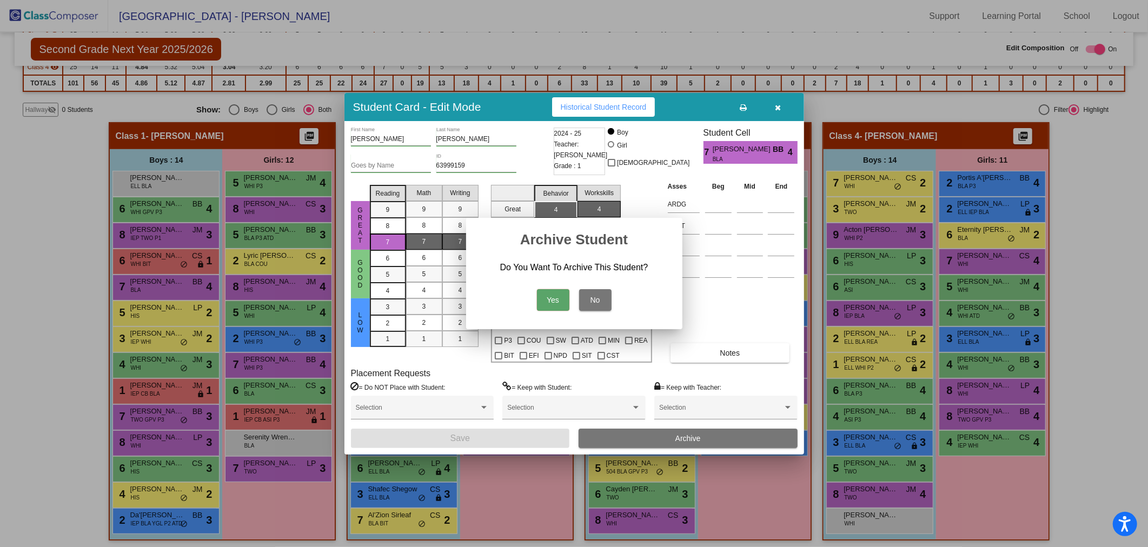 The image size is (1148, 547). What do you see at coordinates (780, 149) in the screenshot?
I see `span: BB` at bounding box center [780, 149].